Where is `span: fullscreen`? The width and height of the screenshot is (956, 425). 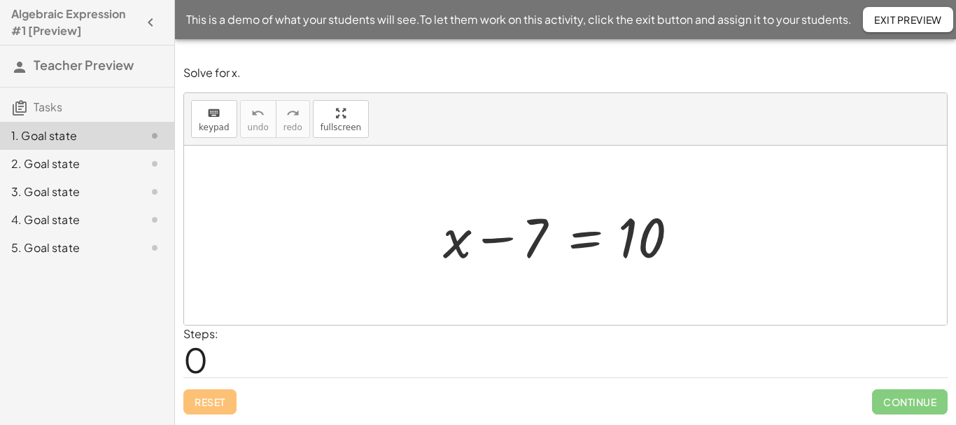
span: fullscreen is located at coordinates (341, 127).